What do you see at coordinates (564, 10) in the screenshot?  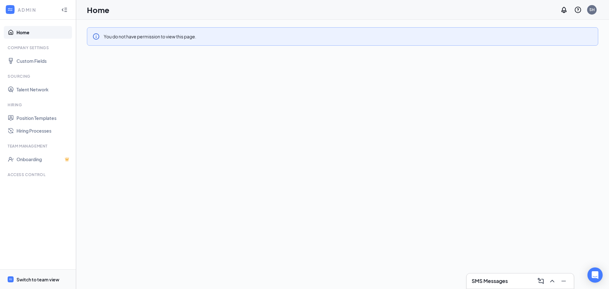 I see `svg: Notifications` at bounding box center [564, 10].